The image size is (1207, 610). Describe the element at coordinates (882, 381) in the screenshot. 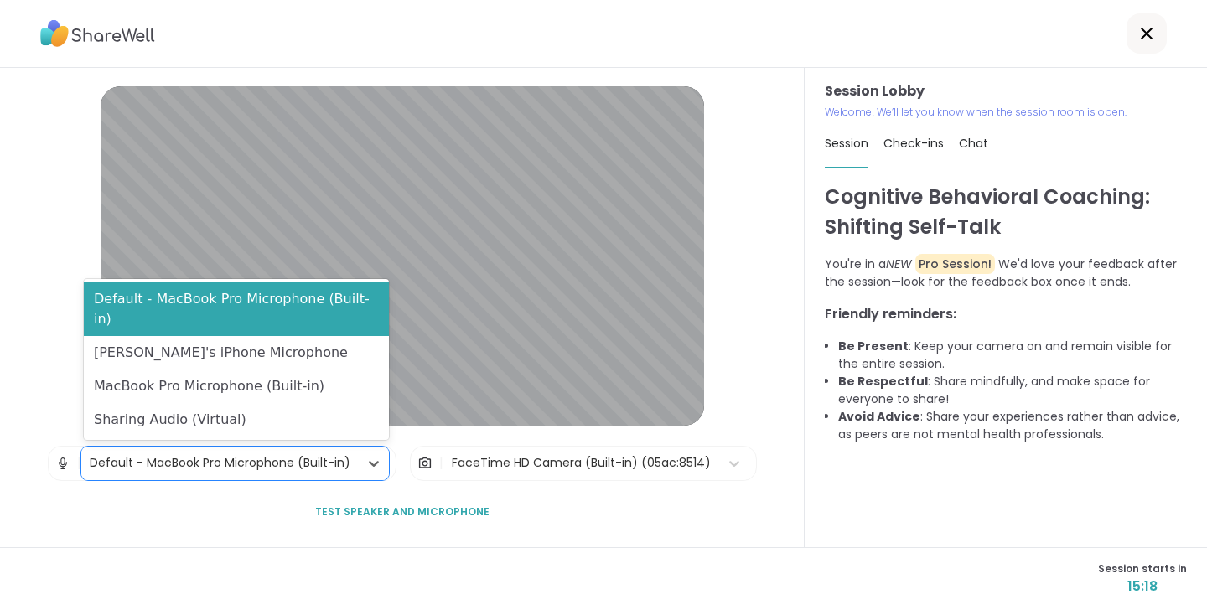

I see `b: Be Respectful` at that location.